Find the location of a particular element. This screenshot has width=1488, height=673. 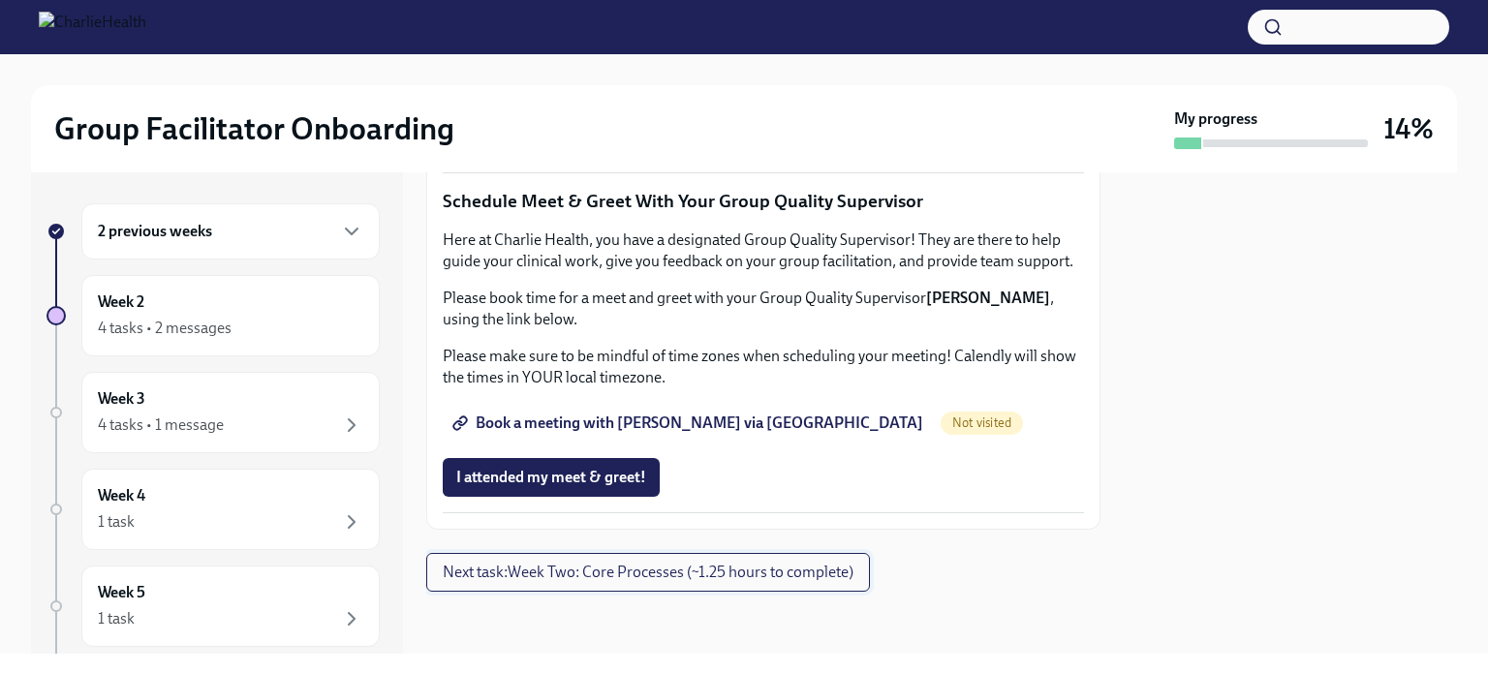

button: I attended my meet & greet! is located at coordinates (551, 478).